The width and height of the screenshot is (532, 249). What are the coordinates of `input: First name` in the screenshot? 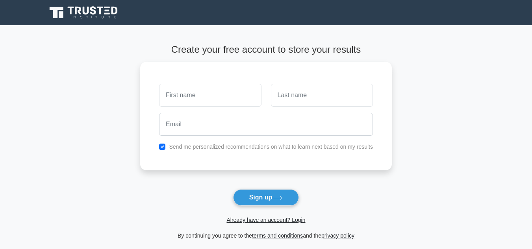 It's located at (210, 95).